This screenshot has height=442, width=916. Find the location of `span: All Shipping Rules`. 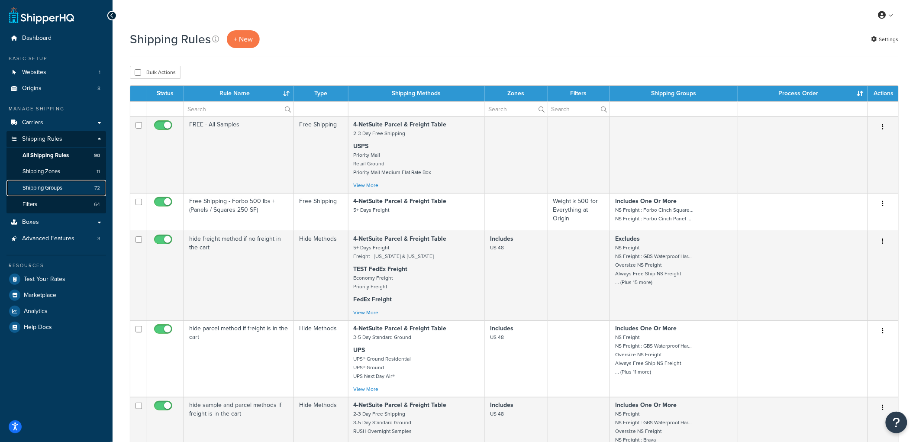

span: All Shipping Rules is located at coordinates (45, 155).